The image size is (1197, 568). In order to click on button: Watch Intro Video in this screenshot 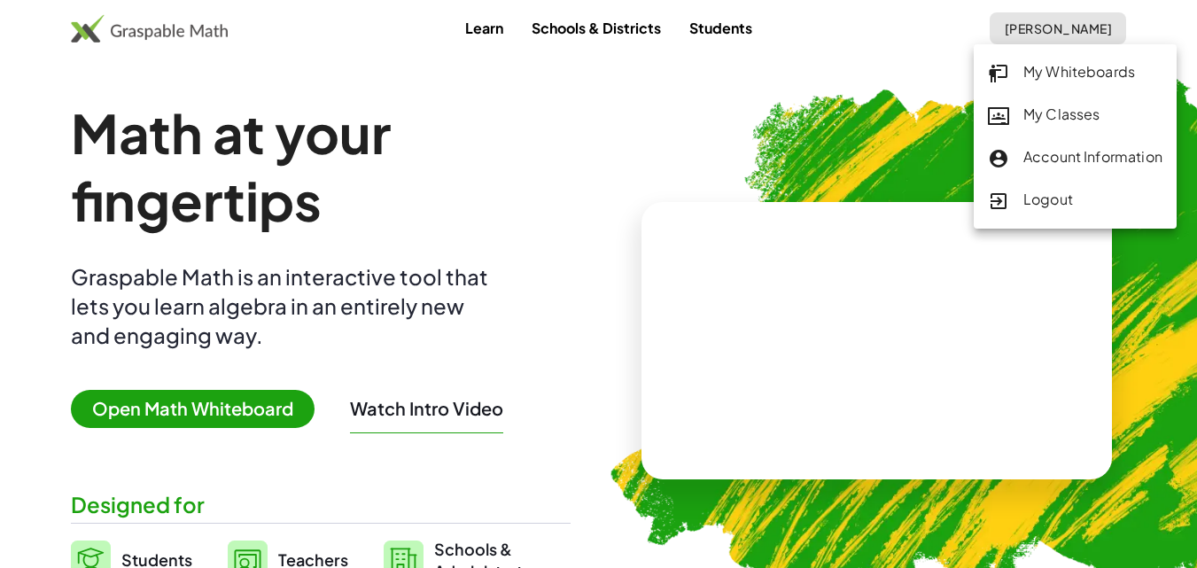, I will do `click(426, 408)`.